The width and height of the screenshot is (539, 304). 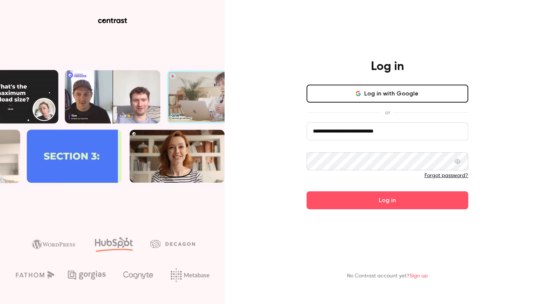 I want to click on button: Log in, so click(x=387, y=200).